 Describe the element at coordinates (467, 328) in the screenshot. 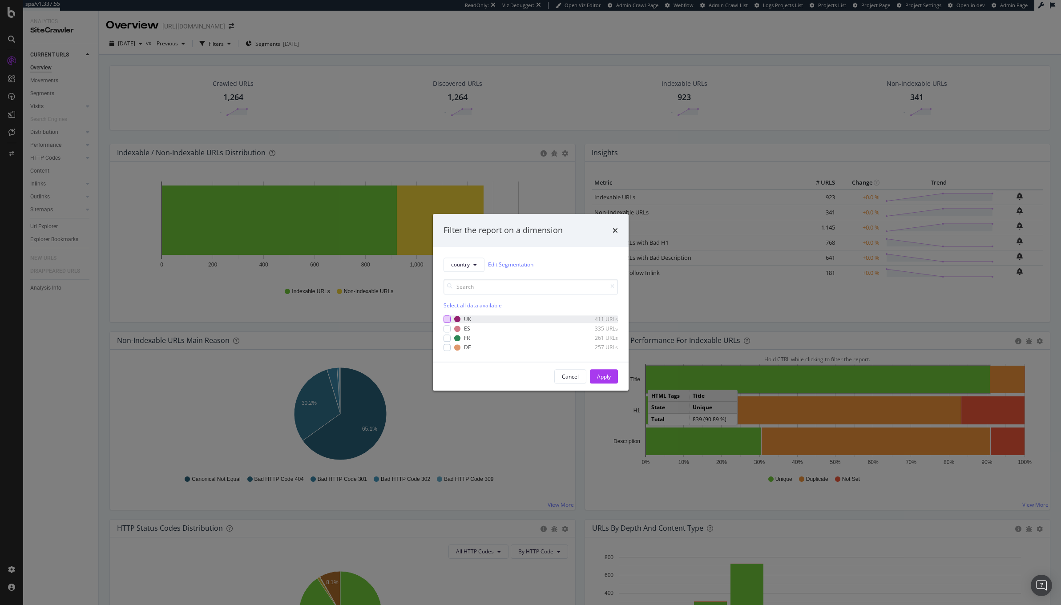

I see `div: ES` at that location.